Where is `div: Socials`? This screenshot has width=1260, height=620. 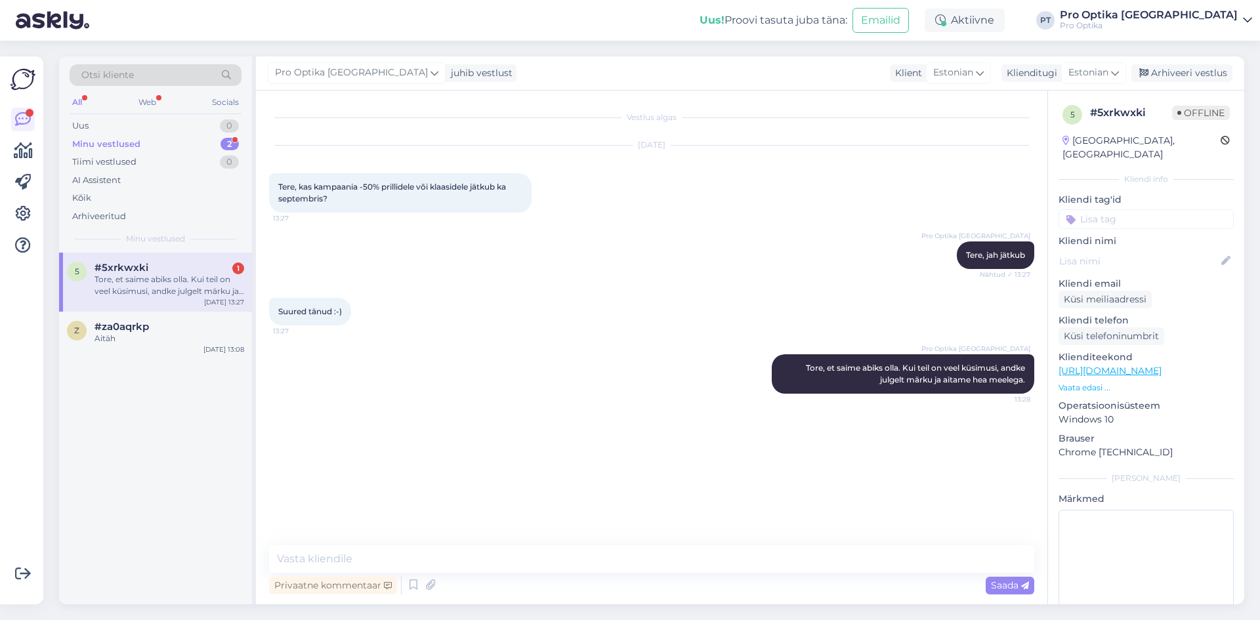 div: Socials is located at coordinates (225, 102).